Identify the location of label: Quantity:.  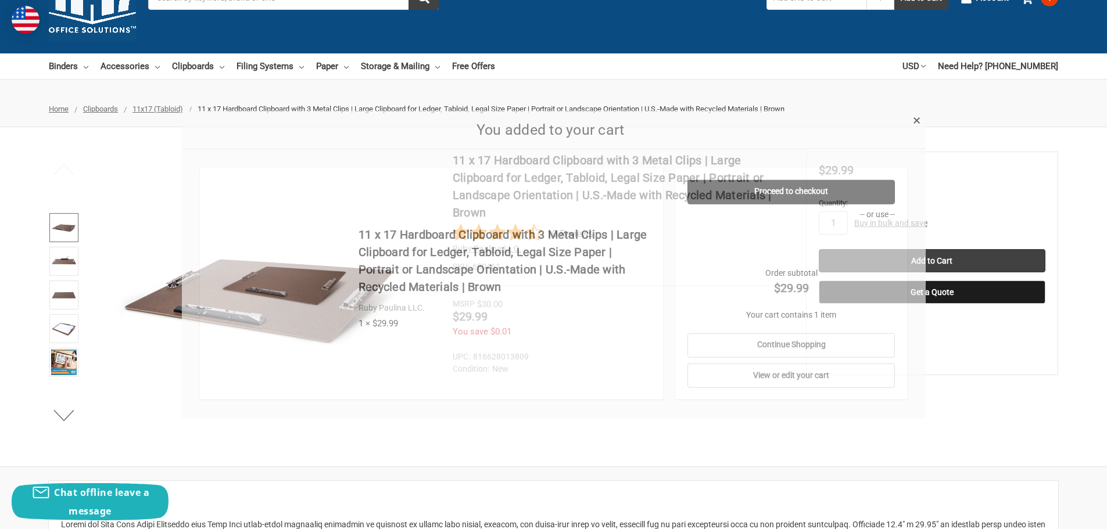
(932, 203).